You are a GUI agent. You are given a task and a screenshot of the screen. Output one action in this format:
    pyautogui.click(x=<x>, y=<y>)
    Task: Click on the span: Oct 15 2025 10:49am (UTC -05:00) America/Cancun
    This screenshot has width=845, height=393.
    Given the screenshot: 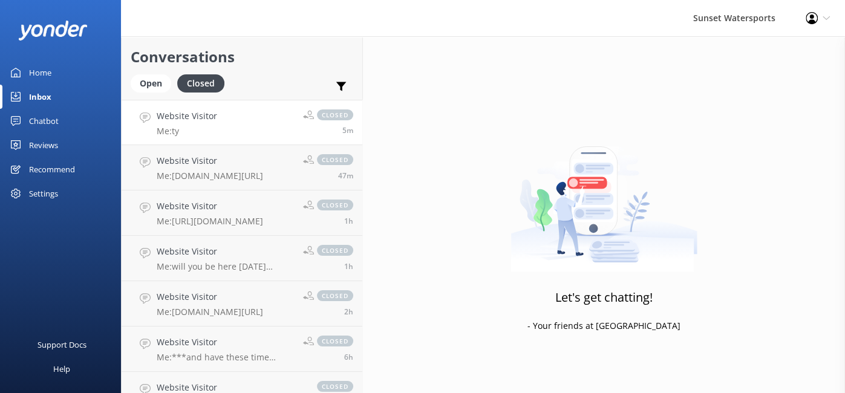 What is the action you would take?
    pyautogui.click(x=348, y=130)
    